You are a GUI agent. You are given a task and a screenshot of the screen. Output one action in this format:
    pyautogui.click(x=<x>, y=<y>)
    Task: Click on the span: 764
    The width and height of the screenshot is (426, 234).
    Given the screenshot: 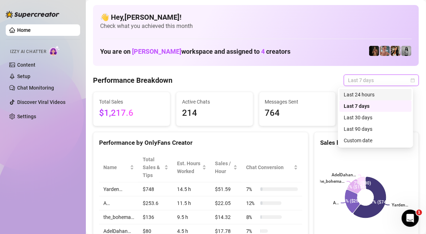 What is the action you would take?
    pyautogui.click(x=298, y=113)
    